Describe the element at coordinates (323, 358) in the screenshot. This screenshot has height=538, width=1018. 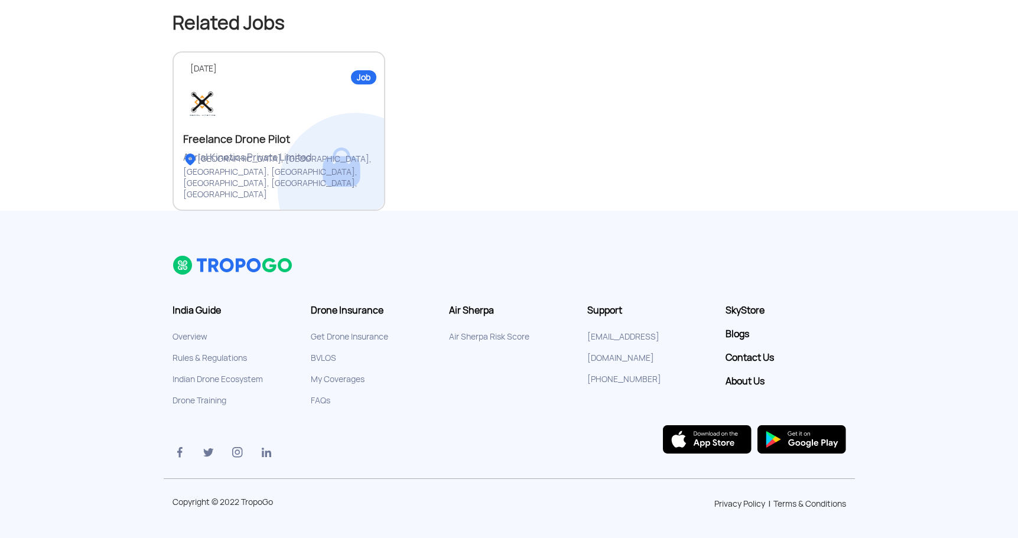
I see `a: BVLOS` at that location.